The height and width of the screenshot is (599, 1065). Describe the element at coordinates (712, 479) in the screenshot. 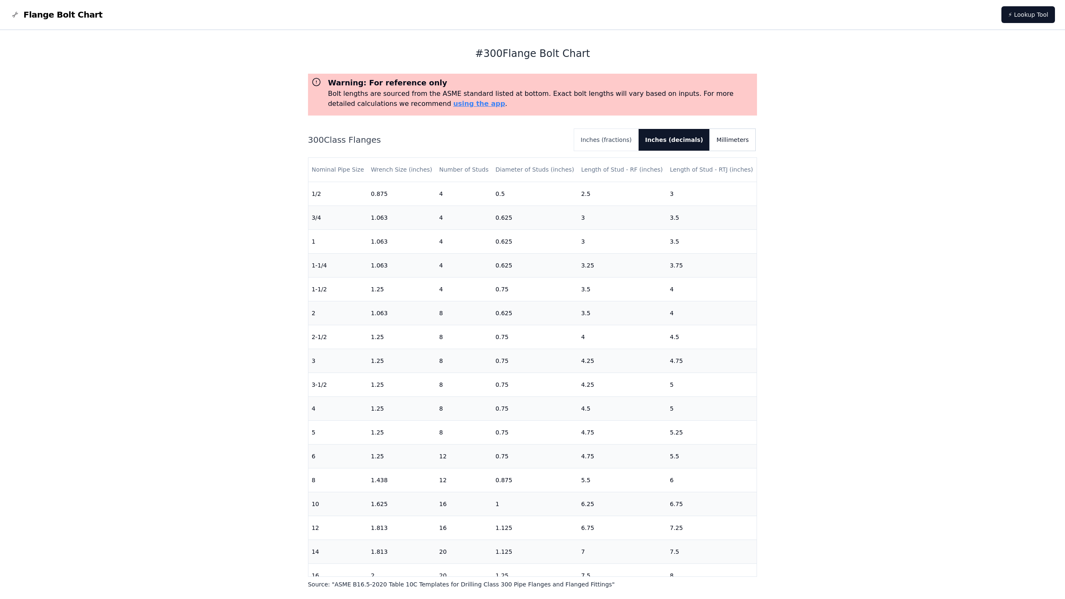

I see `td: 6` at that location.